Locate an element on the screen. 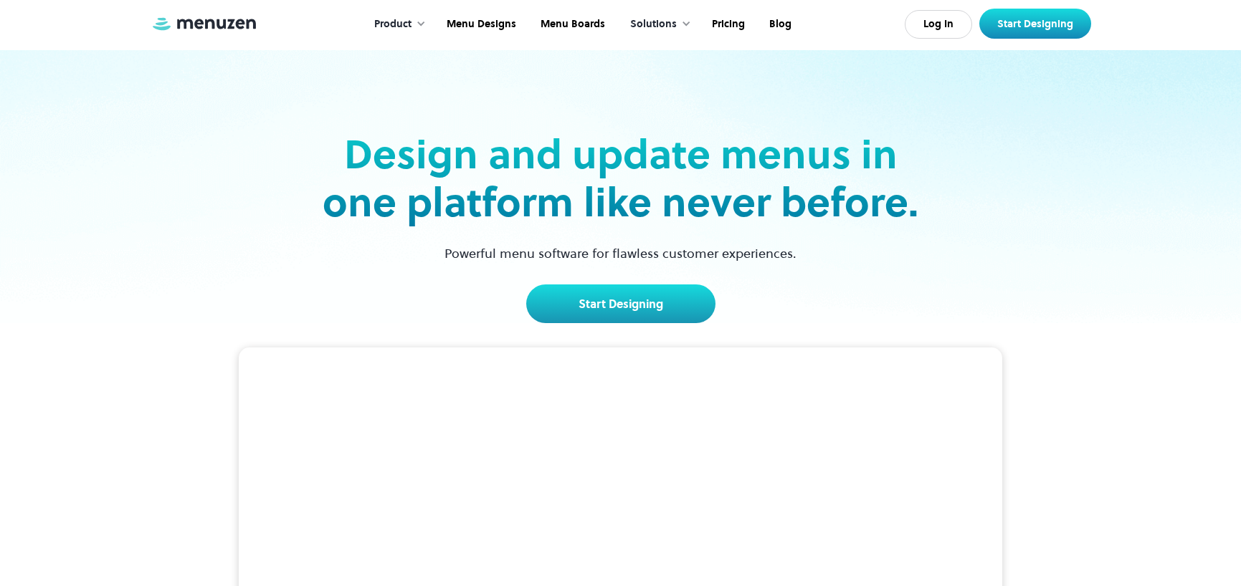 The width and height of the screenshot is (1241, 586). h2: Design and update menus in one platform like never before. is located at coordinates (621, 179).